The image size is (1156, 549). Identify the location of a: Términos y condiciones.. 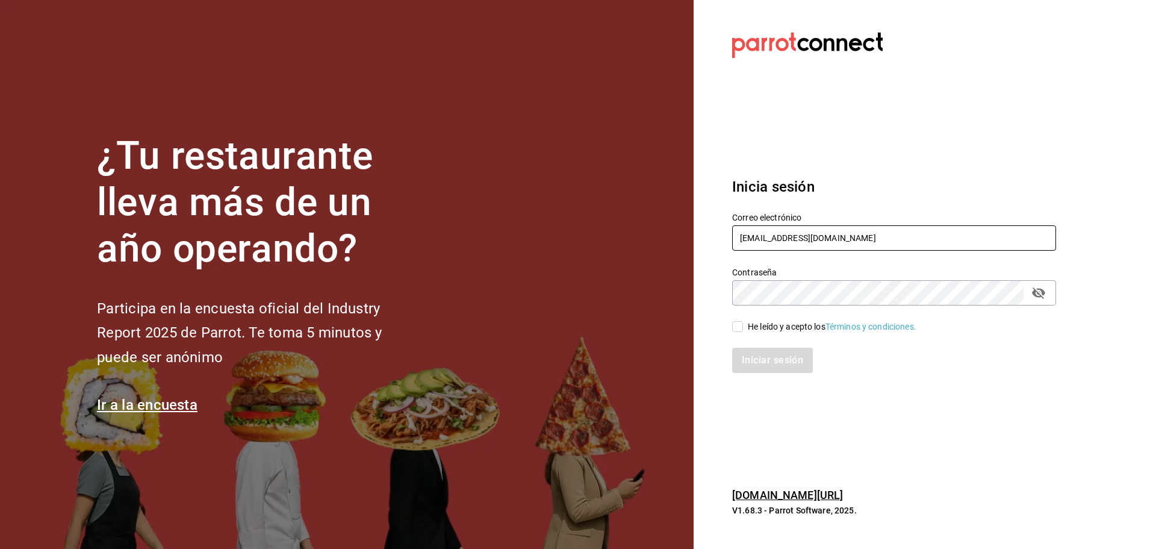
(871, 326).